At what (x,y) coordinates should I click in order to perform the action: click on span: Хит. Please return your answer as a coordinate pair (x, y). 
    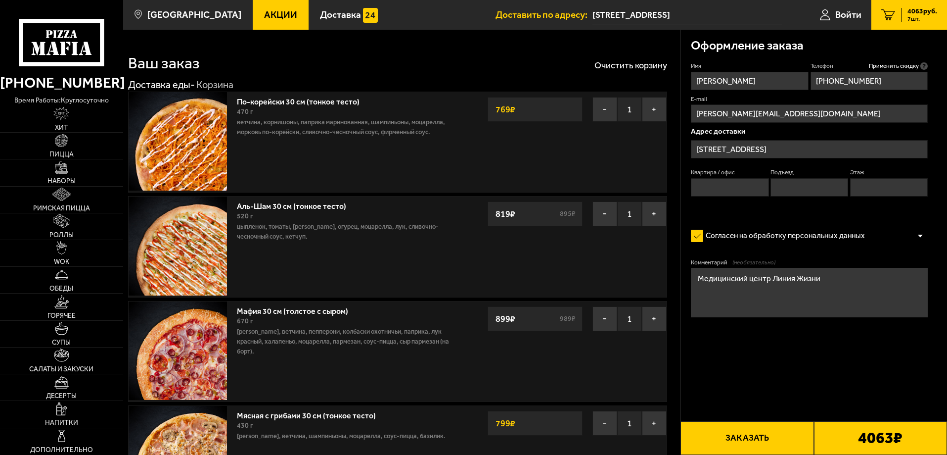
    Looking at the image, I should click on (61, 128).